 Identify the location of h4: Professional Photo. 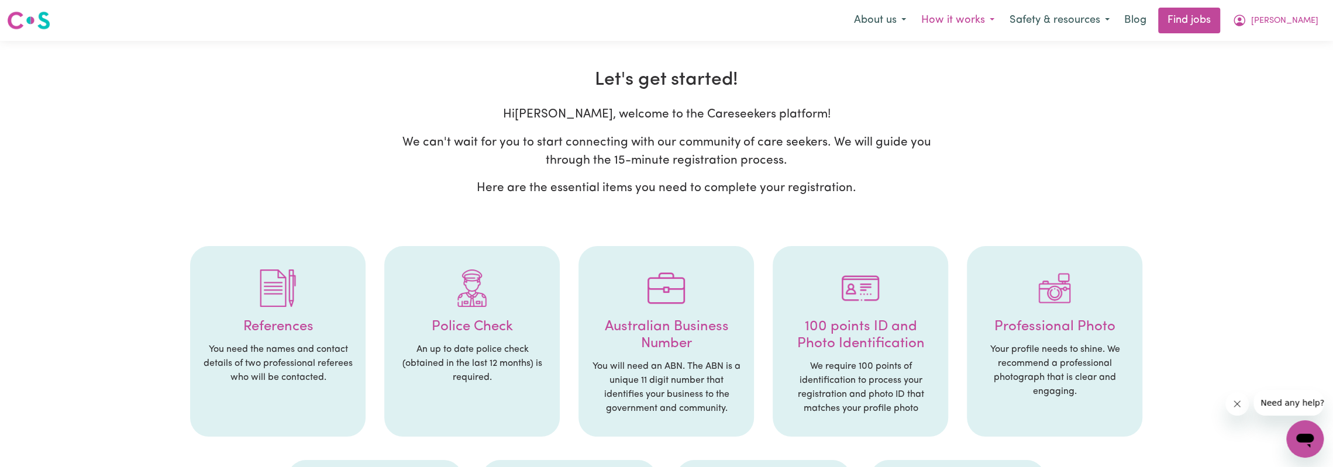
(1054, 327).